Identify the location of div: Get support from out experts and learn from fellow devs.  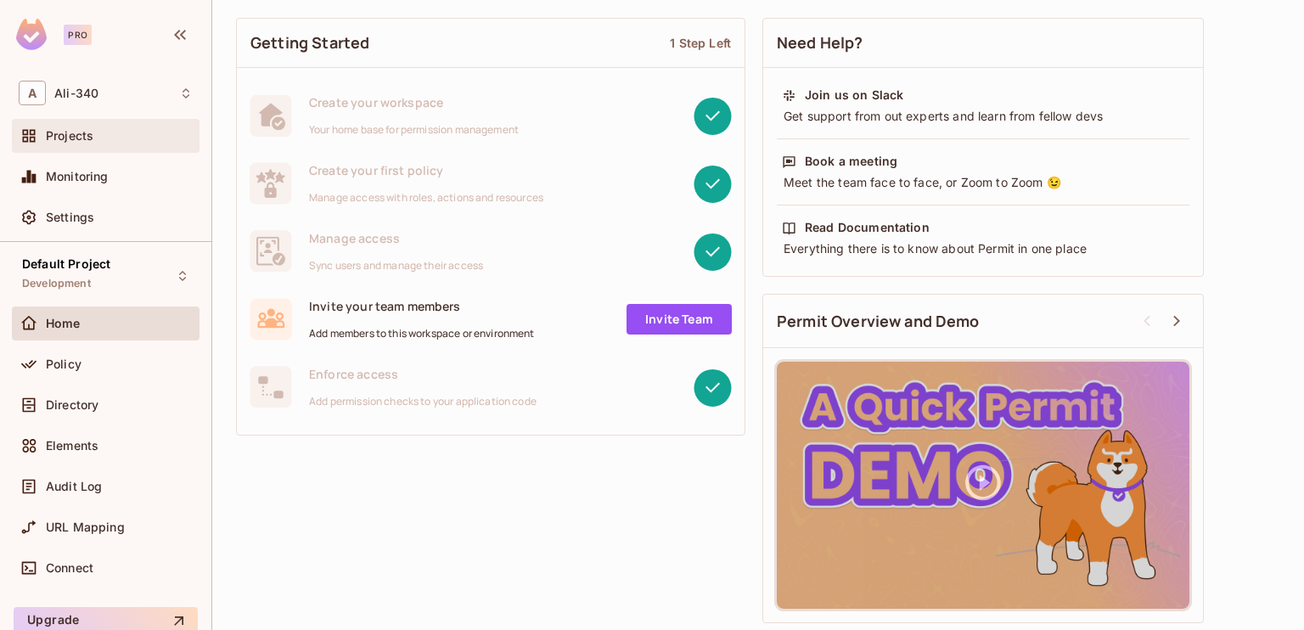
(983, 116).